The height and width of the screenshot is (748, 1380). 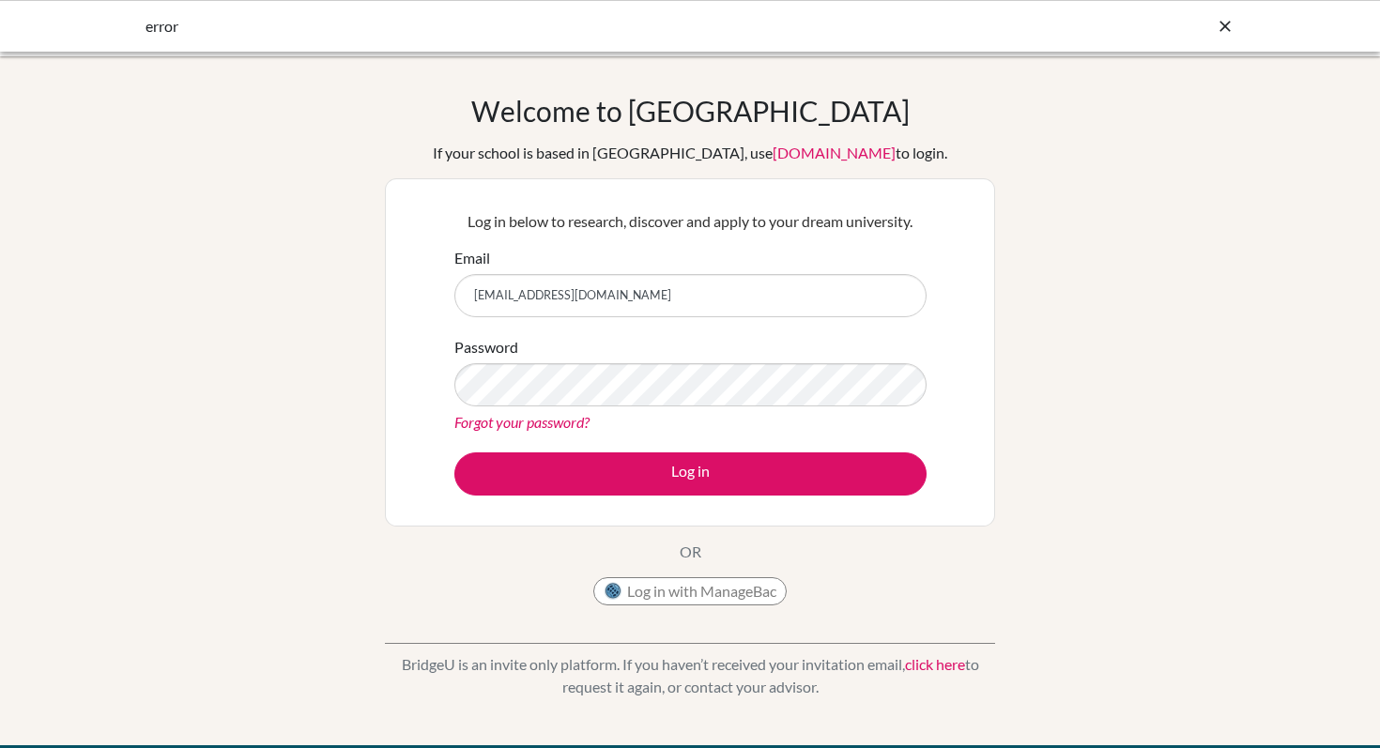 What do you see at coordinates (690, 552) in the screenshot?
I see `p: OR` at bounding box center [690, 552].